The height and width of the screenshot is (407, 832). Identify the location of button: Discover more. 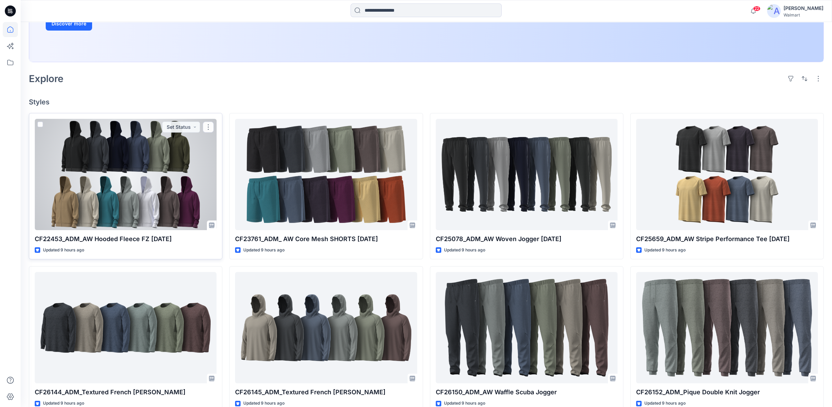
(69, 24).